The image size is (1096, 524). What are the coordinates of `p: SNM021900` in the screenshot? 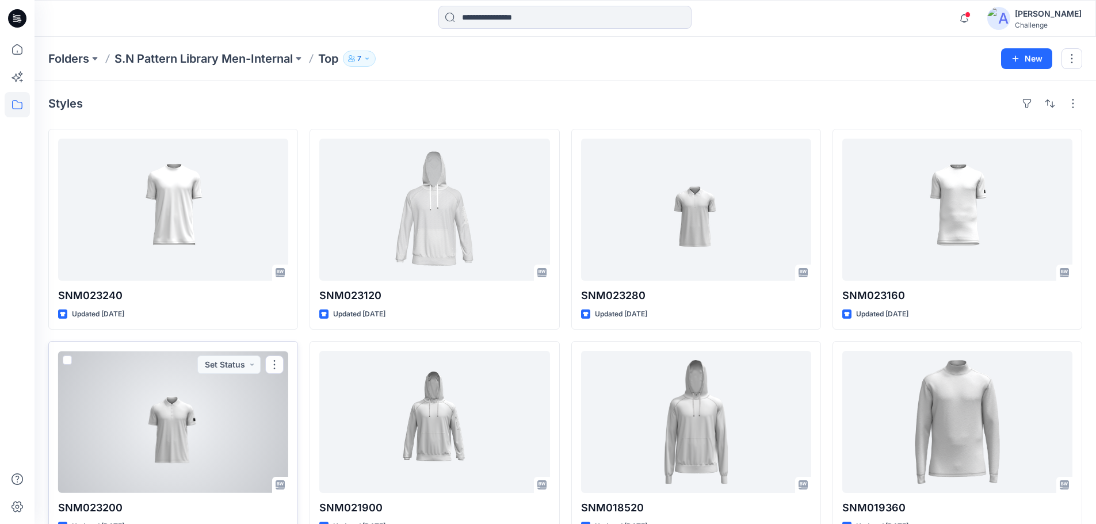 It's located at (434, 508).